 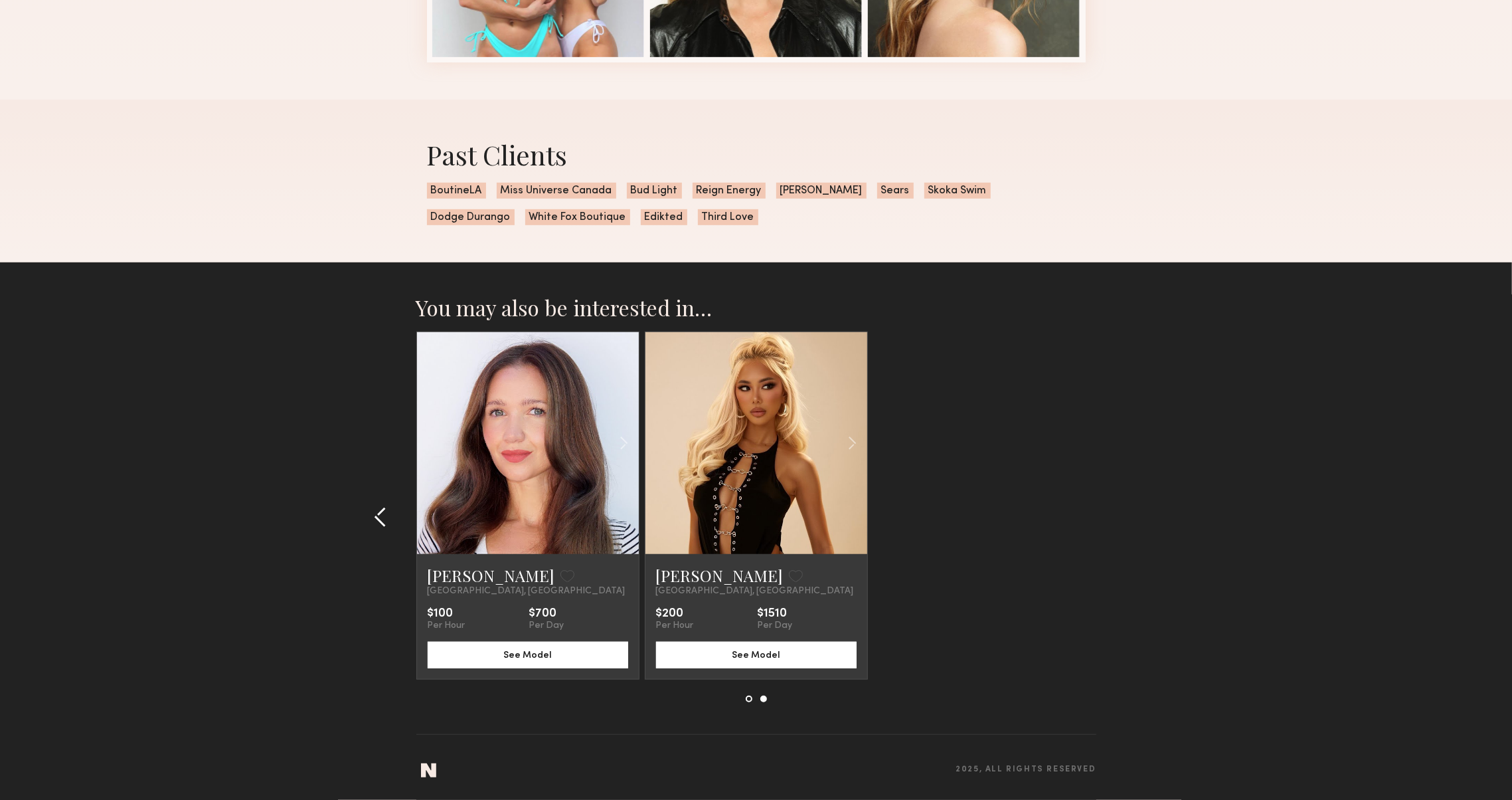 I want to click on span: Bud Light, so click(x=654, y=191).